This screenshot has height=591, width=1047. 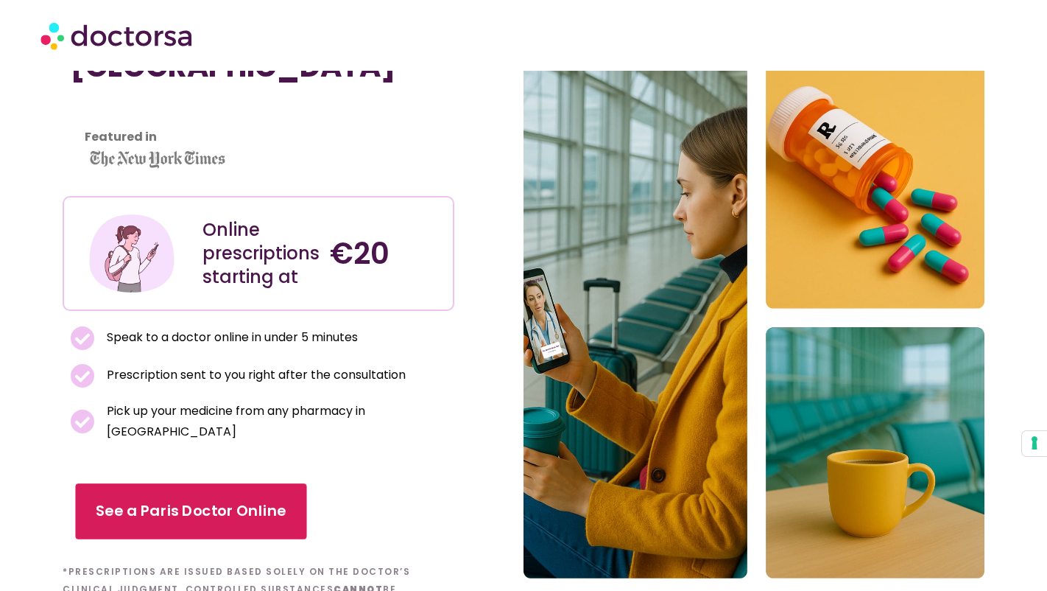 What do you see at coordinates (191, 511) in the screenshot?
I see `a: See a Paris Doctor Online` at bounding box center [191, 511].